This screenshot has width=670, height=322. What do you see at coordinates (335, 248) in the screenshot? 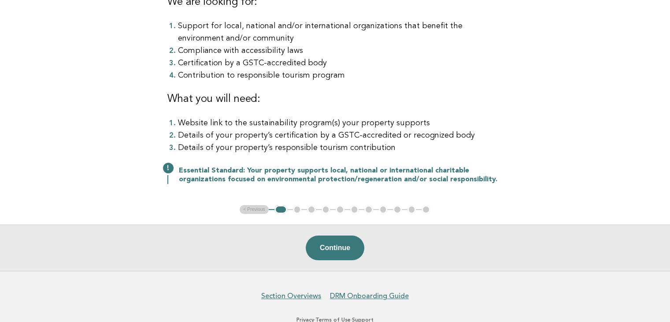
I see `button: Continue` at bounding box center [335, 248].